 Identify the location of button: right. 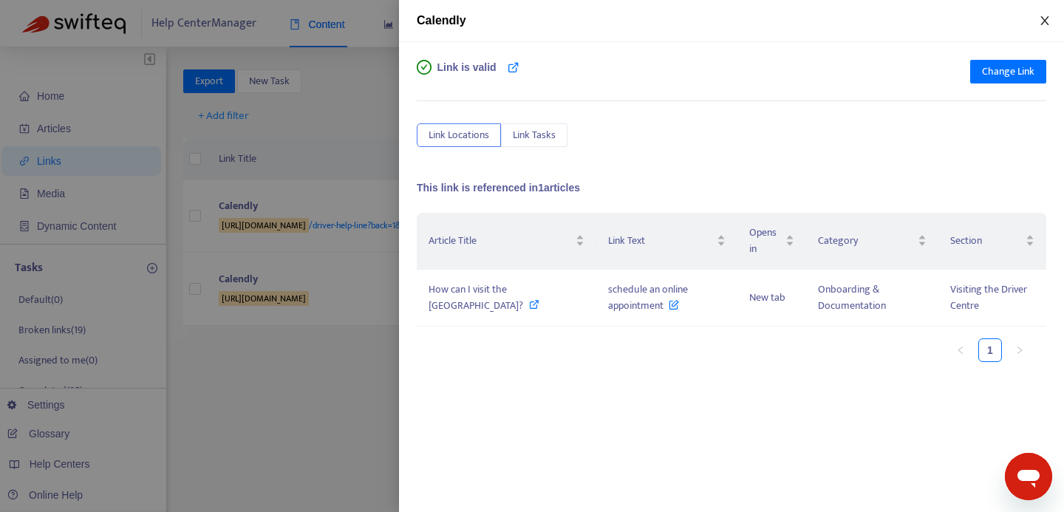
(1019, 350).